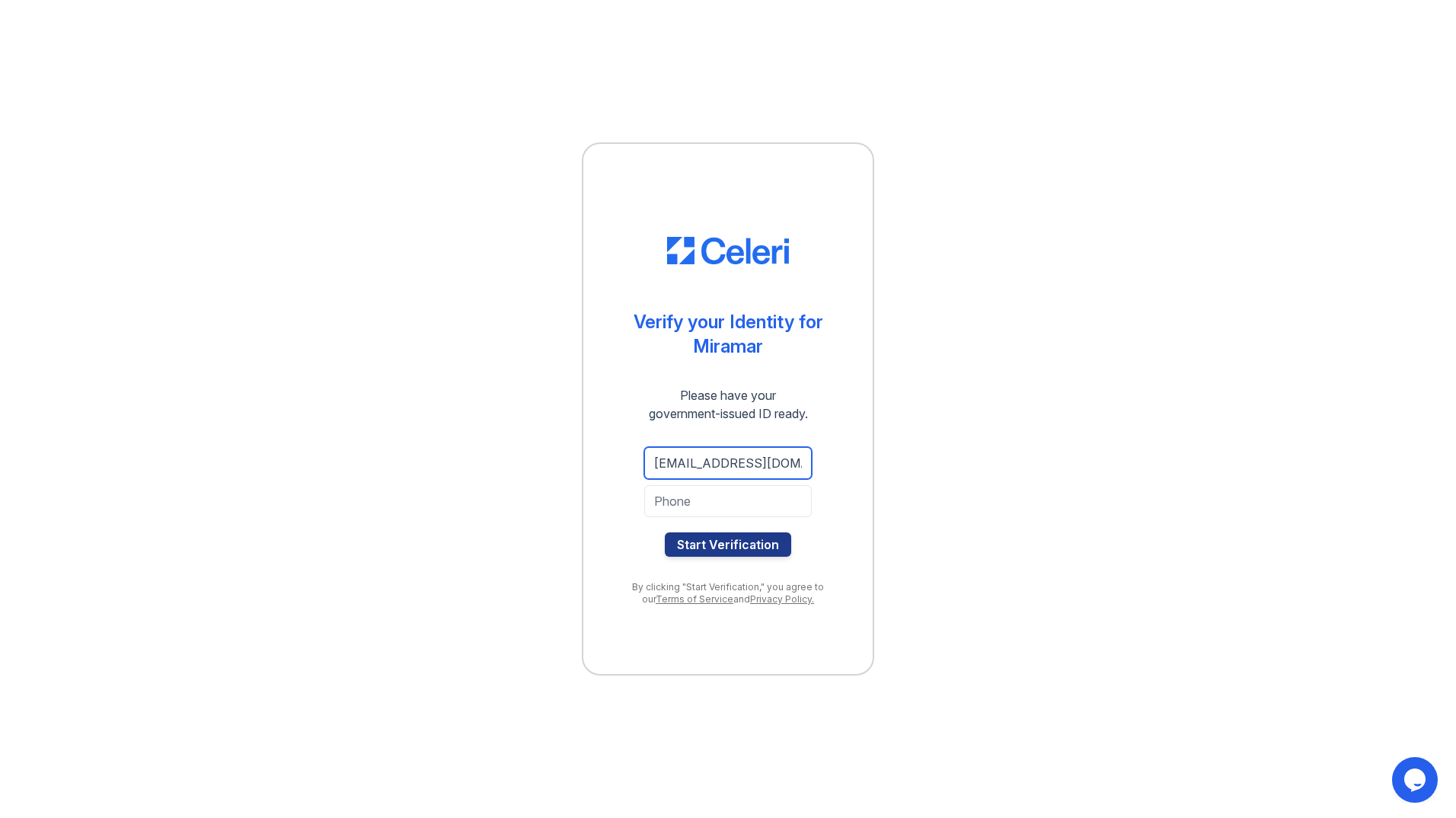  I want to click on div: Please have your government-issued ID ready., so click(728, 405).